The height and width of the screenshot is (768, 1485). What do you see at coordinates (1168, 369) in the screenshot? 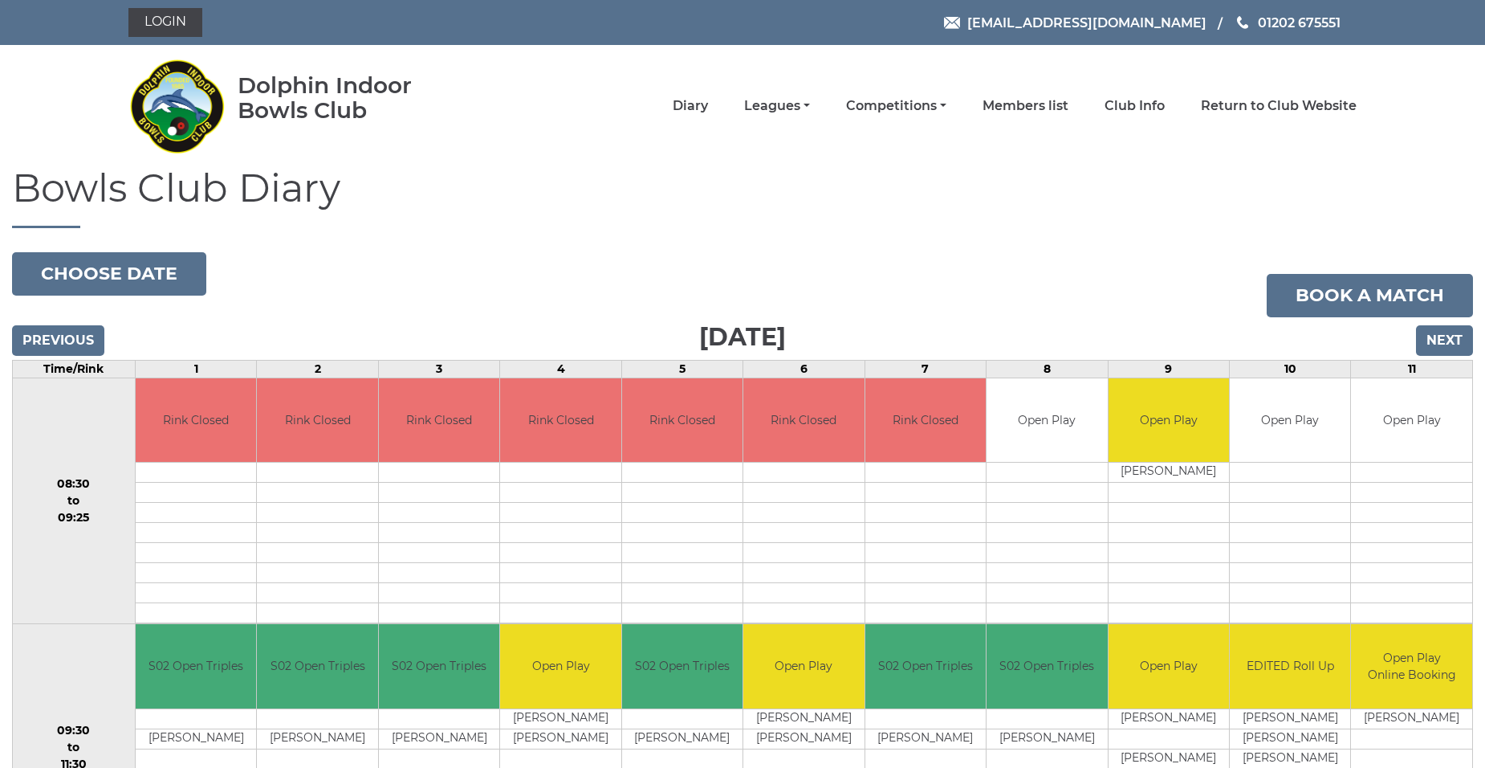
I see `td: 9` at bounding box center [1168, 369].